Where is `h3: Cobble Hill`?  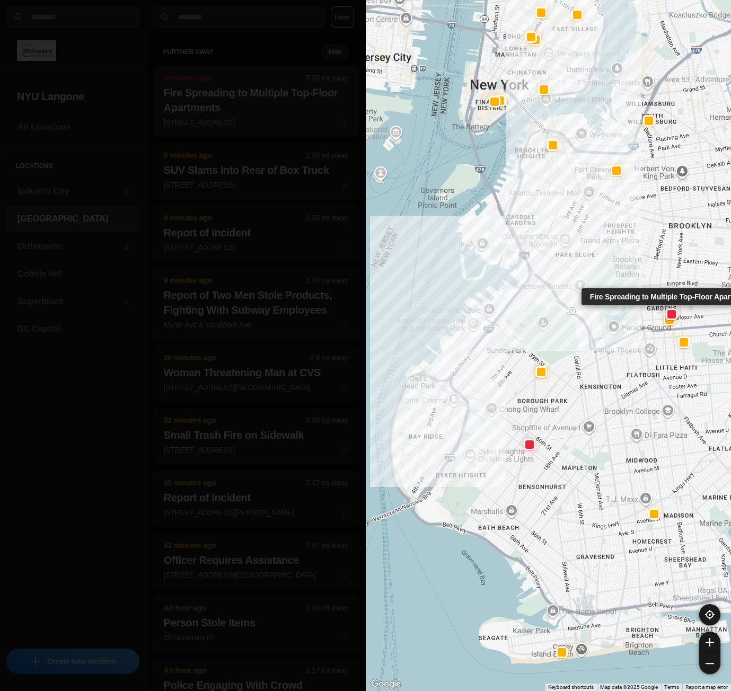 h3: Cobble Hill is located at coordinates (73, 274).